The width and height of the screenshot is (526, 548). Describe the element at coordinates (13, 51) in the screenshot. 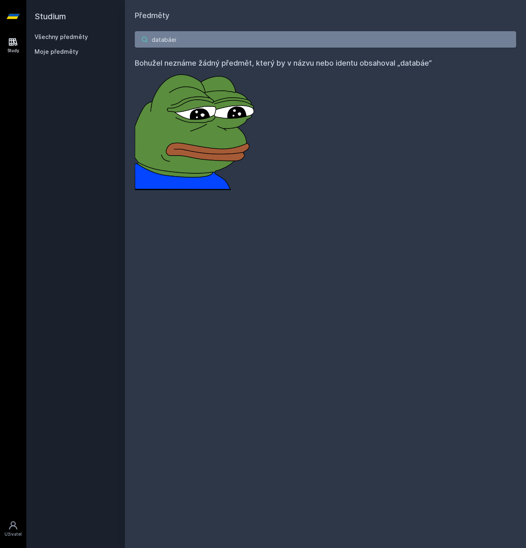

I see `div: Study` at that location.